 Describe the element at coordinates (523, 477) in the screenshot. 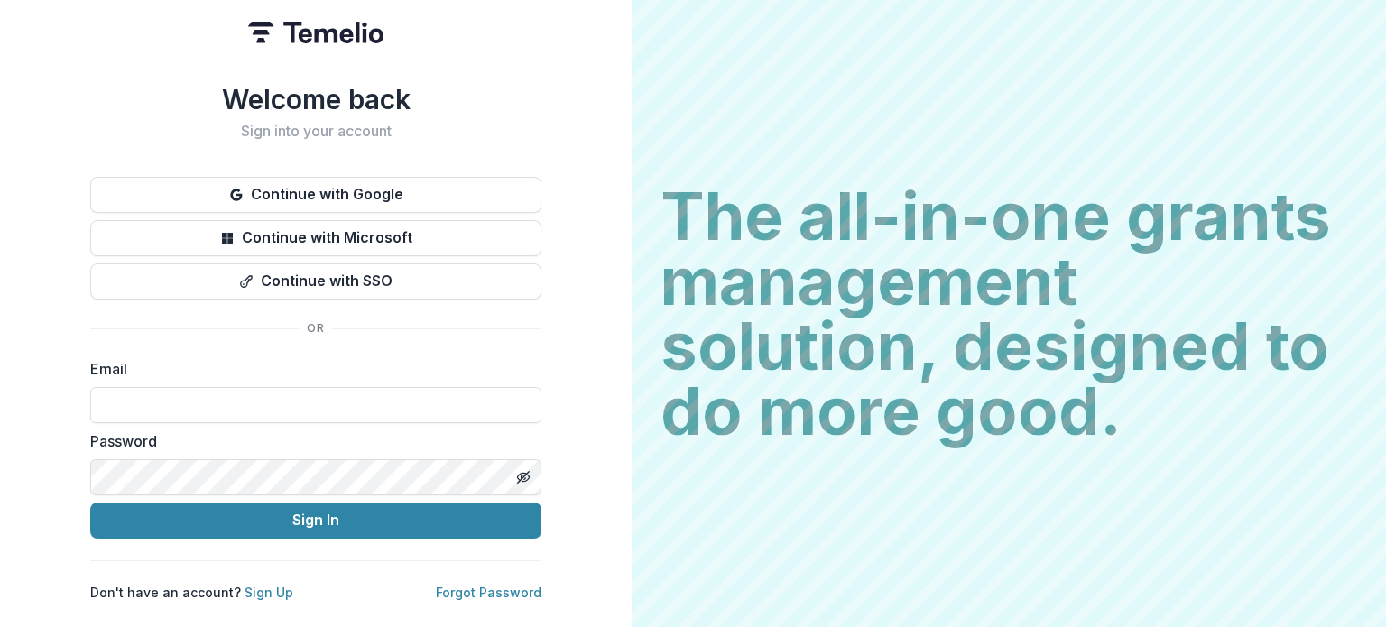

I see `button: Toggle password visibility` at that location.